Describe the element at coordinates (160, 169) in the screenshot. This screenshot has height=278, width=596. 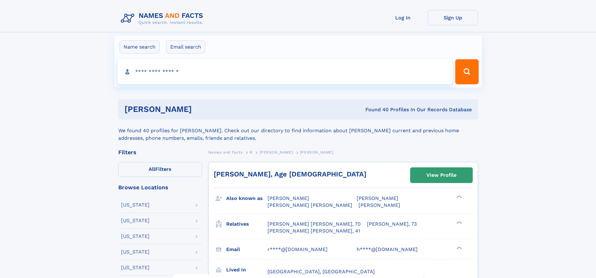
I see `label: Filters` at that location.